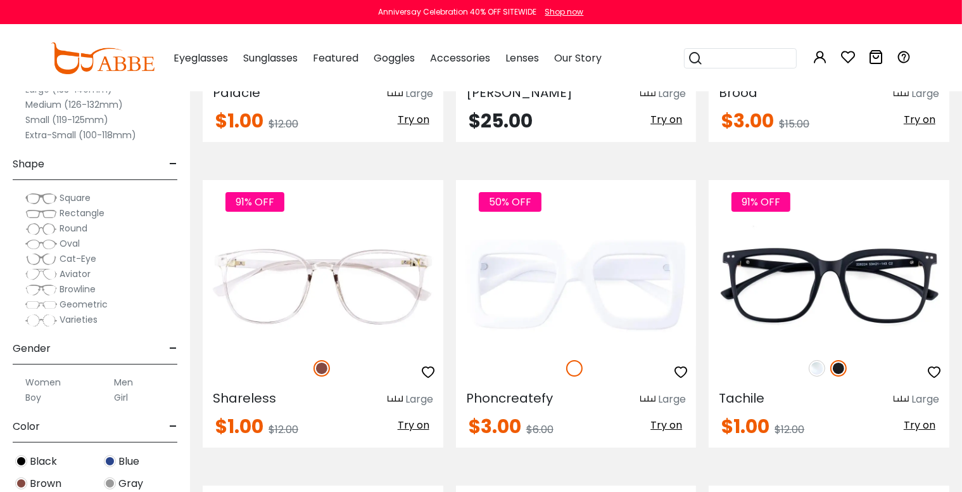 Image resolution: width=962 pixels, height=492 pixels. I want to click on img: Browline.png, so click(41, 290).